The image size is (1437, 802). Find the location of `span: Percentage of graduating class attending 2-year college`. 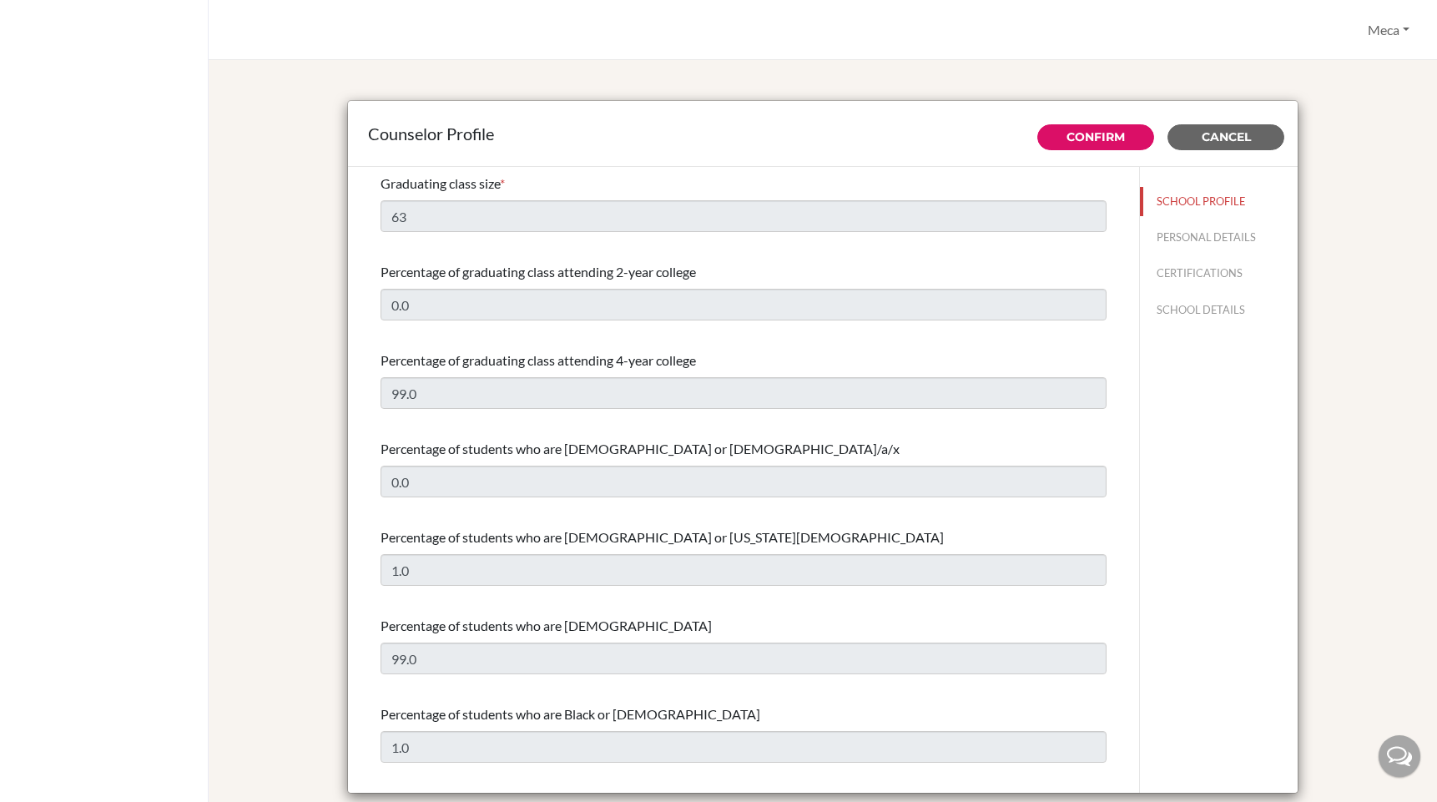

span: Percentage of graduating class attending 2-year college is located at coordinates (538, 271).